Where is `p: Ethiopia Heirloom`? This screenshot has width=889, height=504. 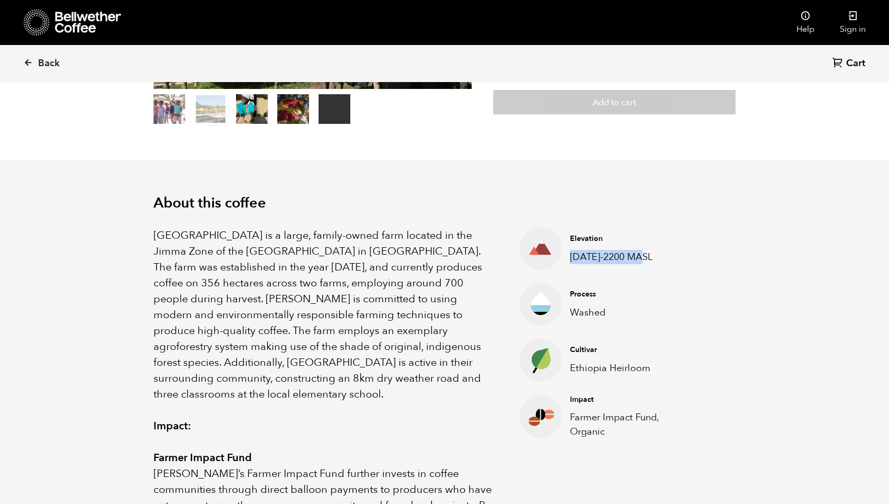 p: Ethiopia Heirloom is located at coordinates (629, 368).